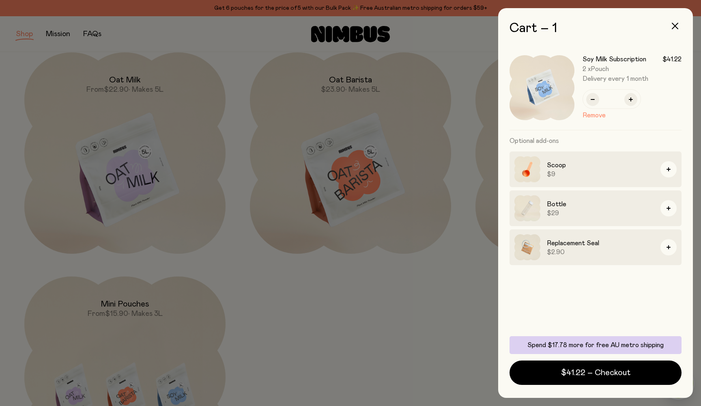  What do you see at coordinates (587, 69) in the screenshot?
I see `span: 2 x` at bounding box center [587, 69].